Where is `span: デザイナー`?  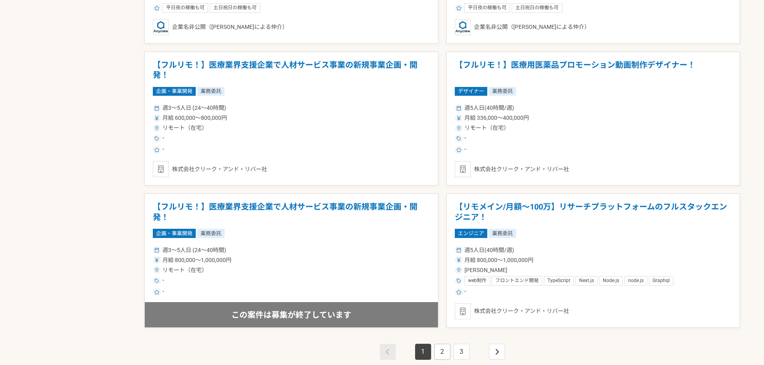
span: デザイナー is located at coordinates (471, 91).